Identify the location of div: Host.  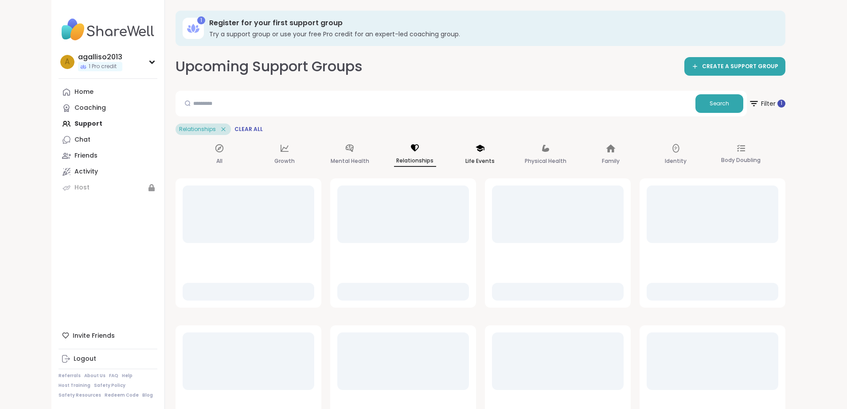
(82, 188).